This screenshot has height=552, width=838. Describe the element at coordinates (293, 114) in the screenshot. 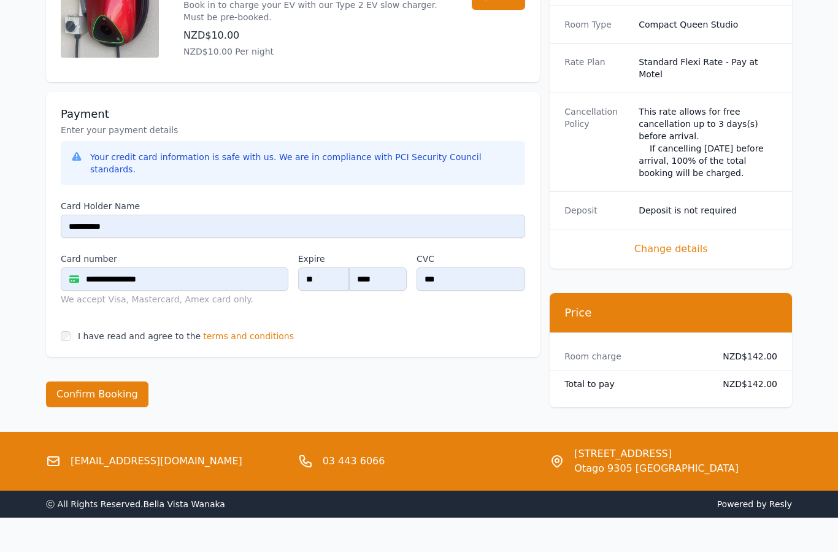

I see `h3: Payment` at that location.